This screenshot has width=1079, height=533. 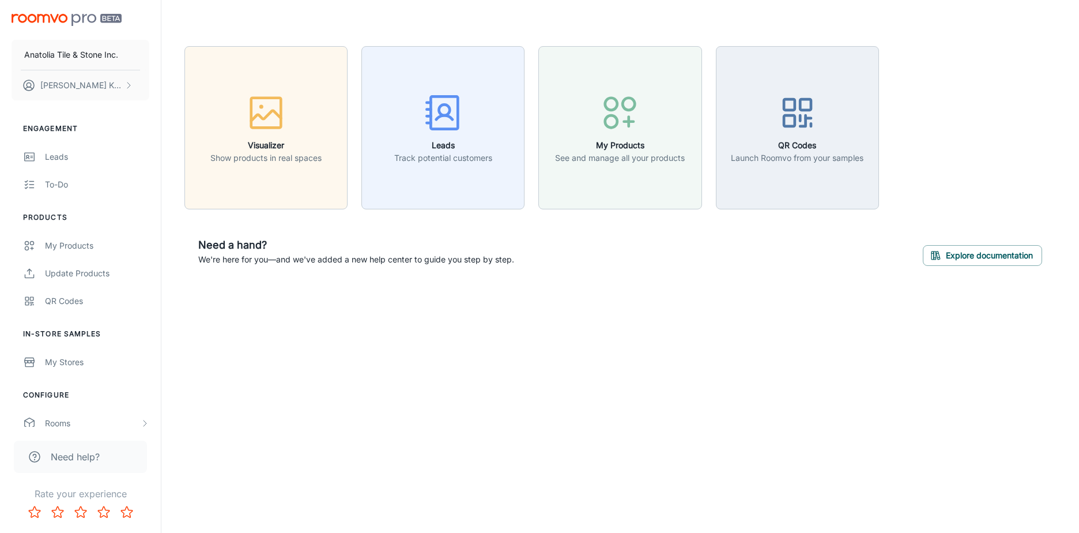 What do you see at coordinates (443, 145) in the screenshot?
I see `h6: Leads` at bounding box center [443, 145].